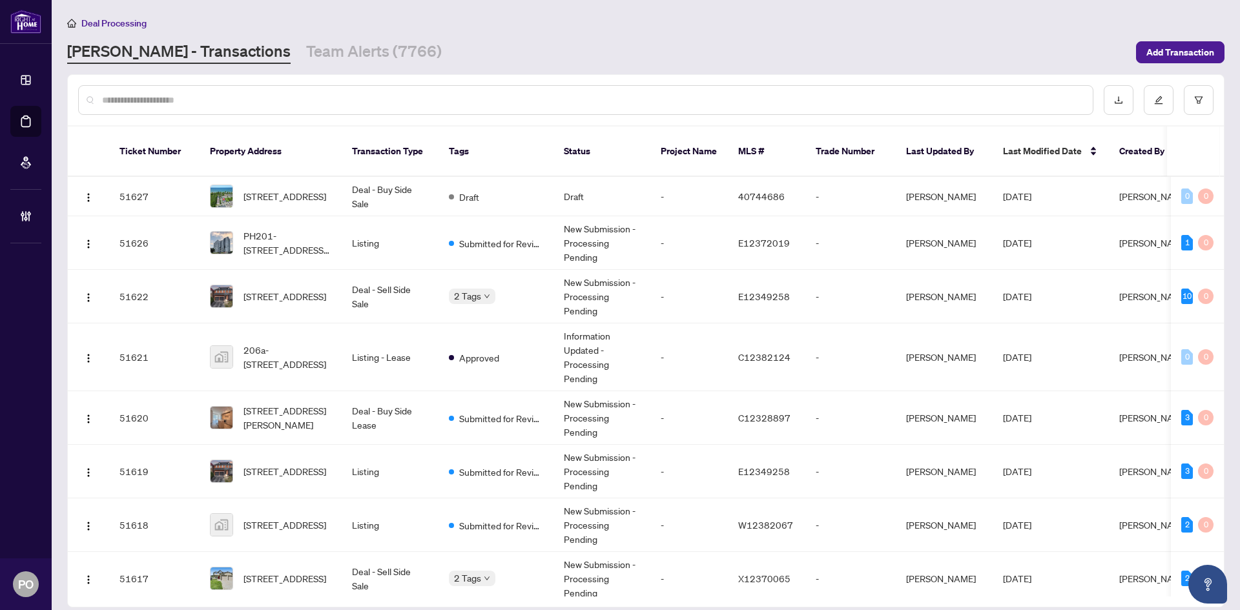 The height and width of the screenshot is (610, 1240). What do you see at coordinates (154, 418) in the screenshot?
I see `td: 51620` at bounding box center [154, 418].